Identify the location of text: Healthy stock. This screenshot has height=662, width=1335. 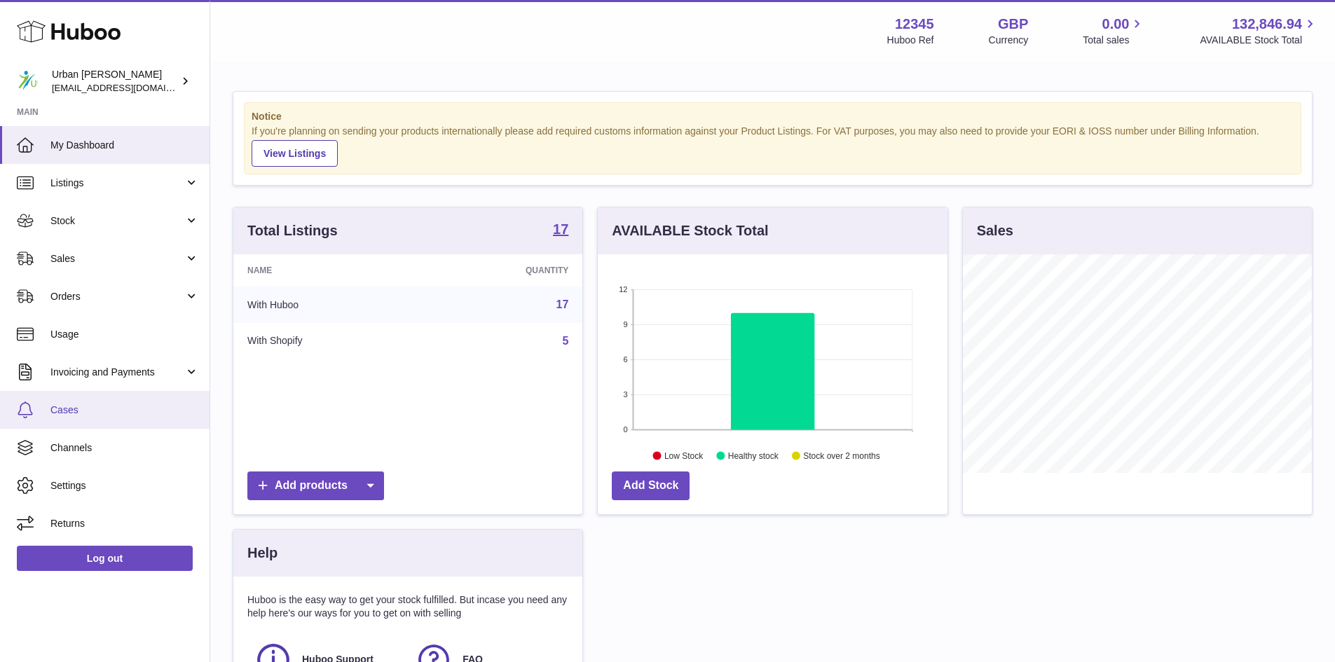
(753, 455).